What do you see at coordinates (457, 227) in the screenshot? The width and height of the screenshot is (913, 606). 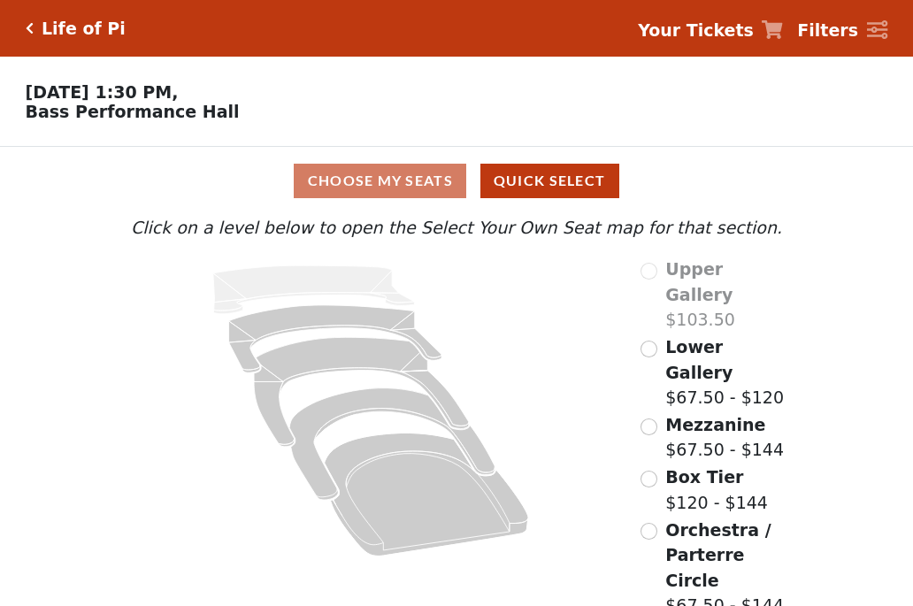 I see `p: Click on a level below to open the Select Your Own Seat map for that section.` at bounding box center [457, 227].